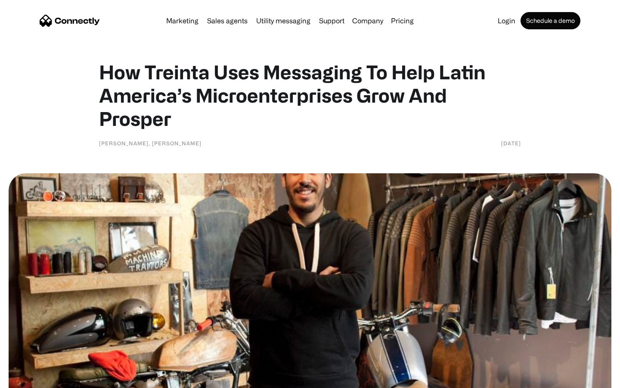 The width and height of the screenshot is (620, 388). I want to click on h1: How Treinta Uses Messaging To Help Latin America’s Microenterprises Grow And Prosper, so click(310, 95).